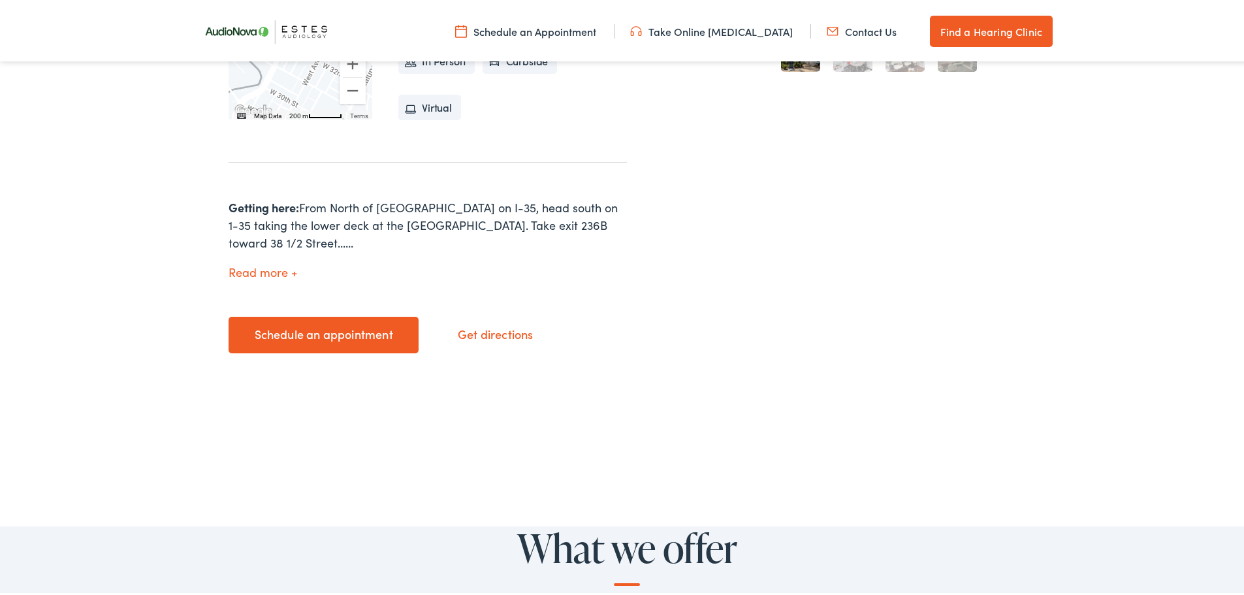  Describe the element at coordinates (353, 61) in the screenshot. I see `button: Zoom in` at that location.